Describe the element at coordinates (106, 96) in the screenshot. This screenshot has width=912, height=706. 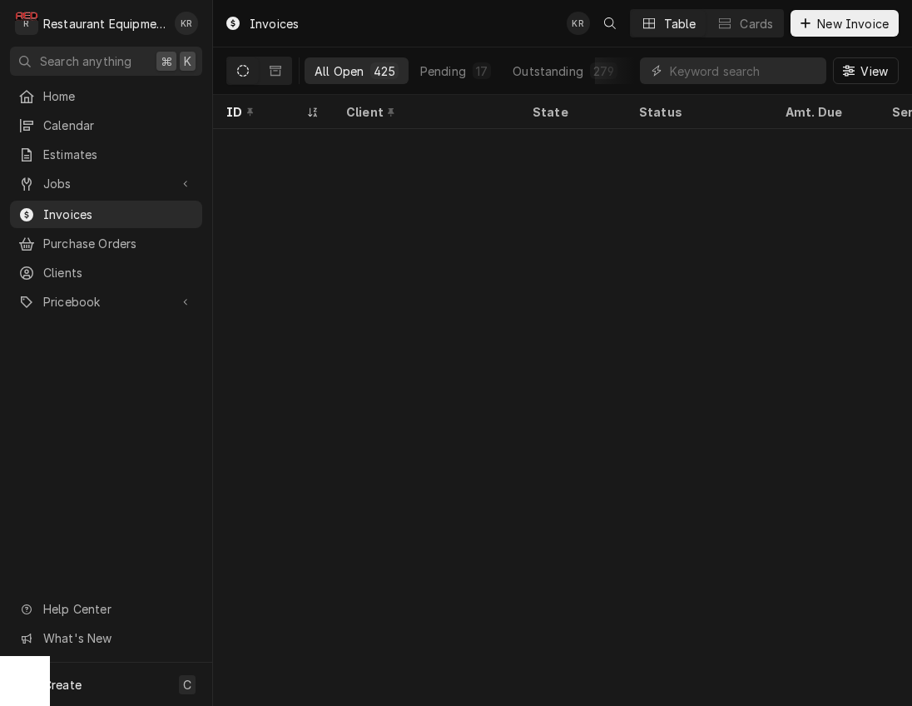
I see `a: Home` at that location.